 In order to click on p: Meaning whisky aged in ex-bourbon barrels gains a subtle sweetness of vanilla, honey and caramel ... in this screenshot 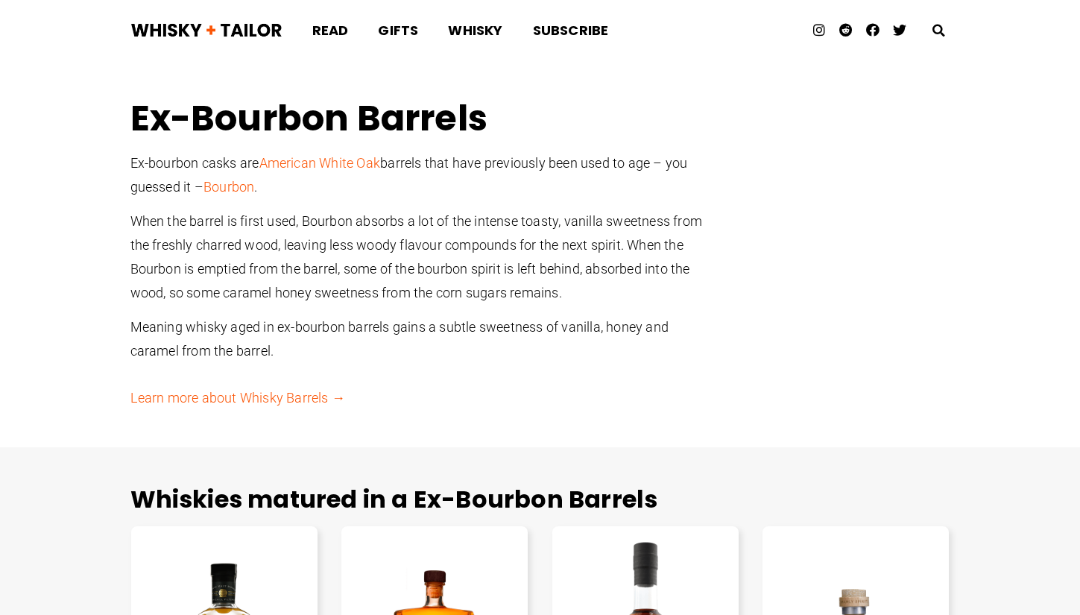, I will do `click(421, 339)`.